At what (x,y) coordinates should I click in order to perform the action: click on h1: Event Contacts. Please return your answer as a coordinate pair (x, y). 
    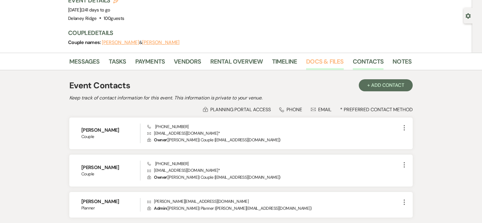
    Looking at the image, I should click on (100, 85).